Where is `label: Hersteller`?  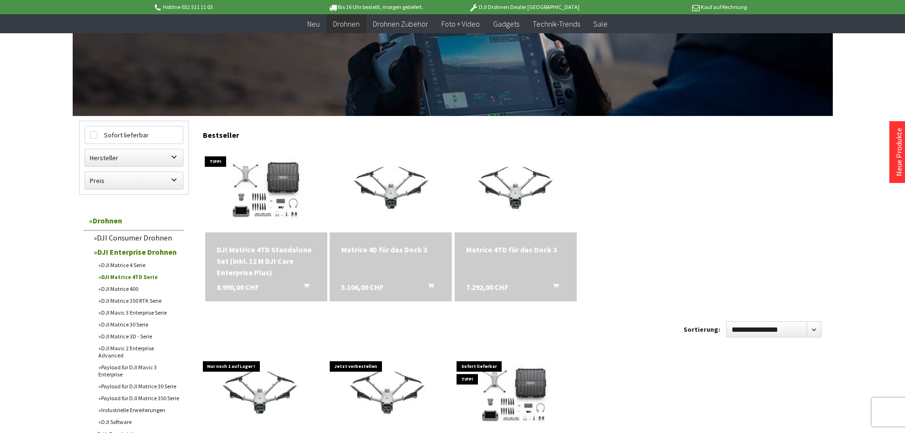
label: Hersteller is located at coordinates (134, 158).